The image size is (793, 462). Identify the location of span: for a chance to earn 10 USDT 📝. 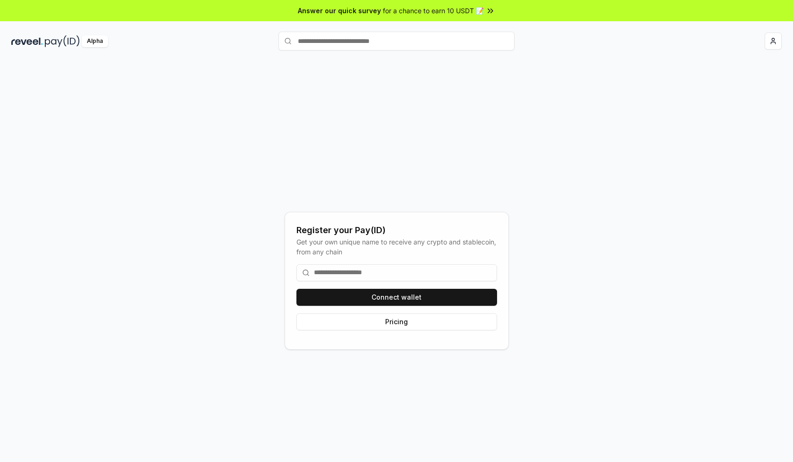
(433, 10).